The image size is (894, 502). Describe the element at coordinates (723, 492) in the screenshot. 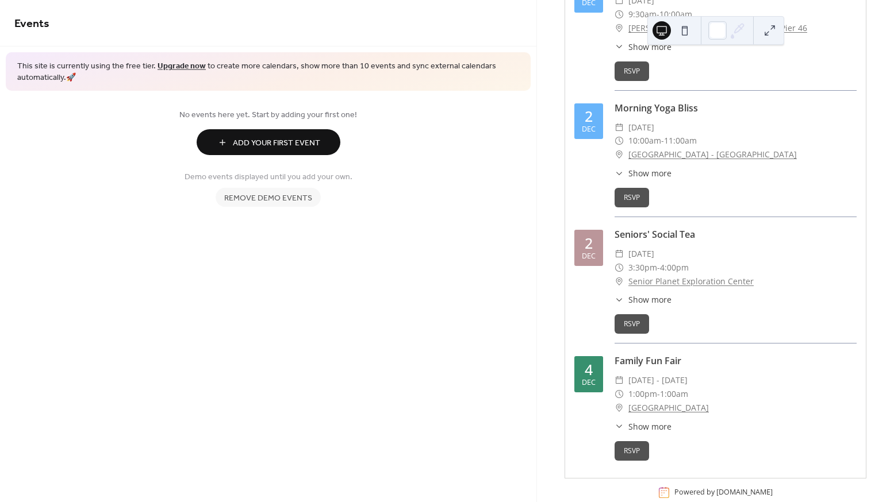

I see `div: Powered by` at that location.